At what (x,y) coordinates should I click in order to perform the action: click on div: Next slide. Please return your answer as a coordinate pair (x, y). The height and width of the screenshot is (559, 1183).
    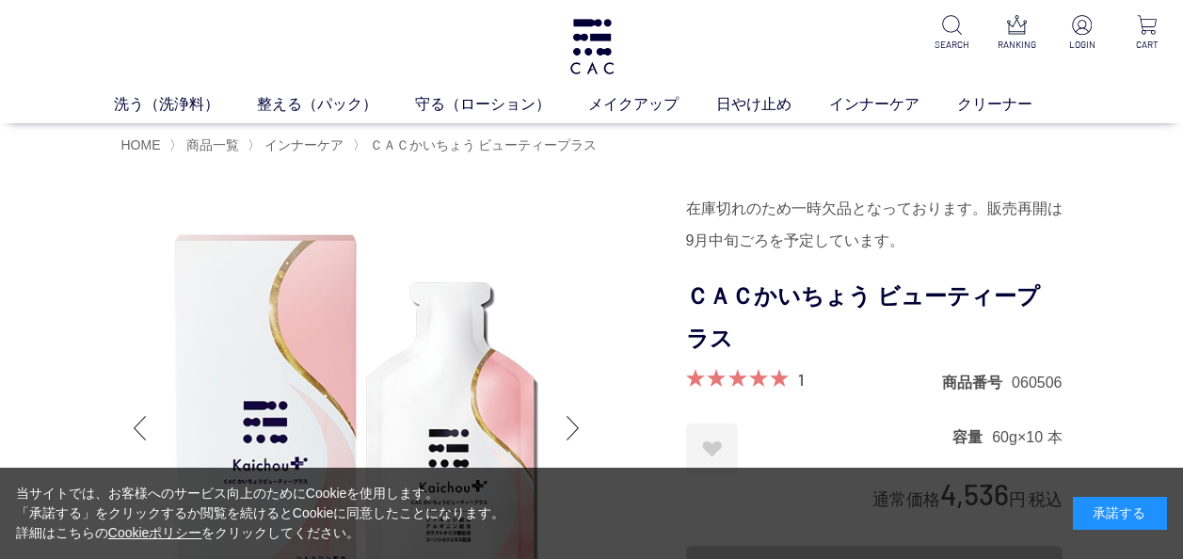
    Looking at the image, I should click on (573, 428).